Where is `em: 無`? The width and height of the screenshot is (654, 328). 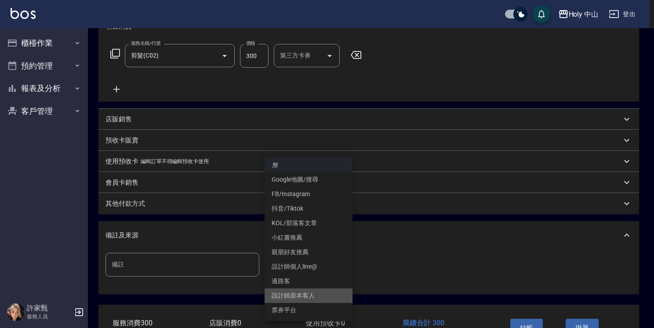
em: 無 is located at coordinates (275, 165).